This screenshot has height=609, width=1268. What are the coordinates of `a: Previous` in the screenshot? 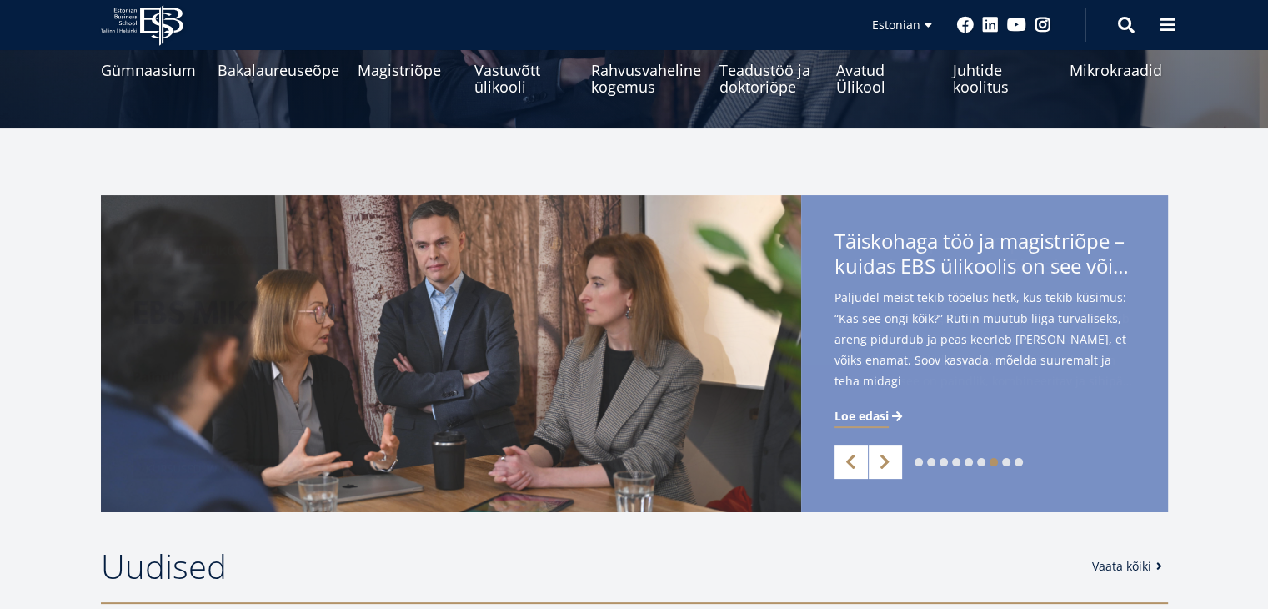 It's located at (851, 462).